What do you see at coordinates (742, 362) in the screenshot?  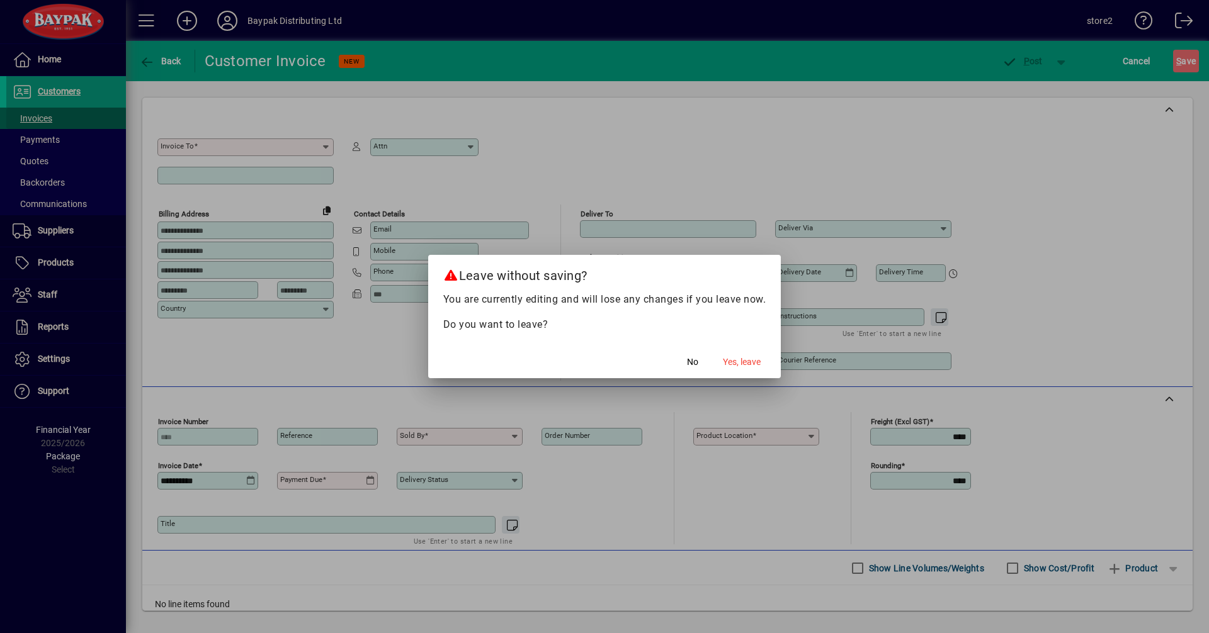 I see `span: Yes, leave` at bounding box center [742, 362].